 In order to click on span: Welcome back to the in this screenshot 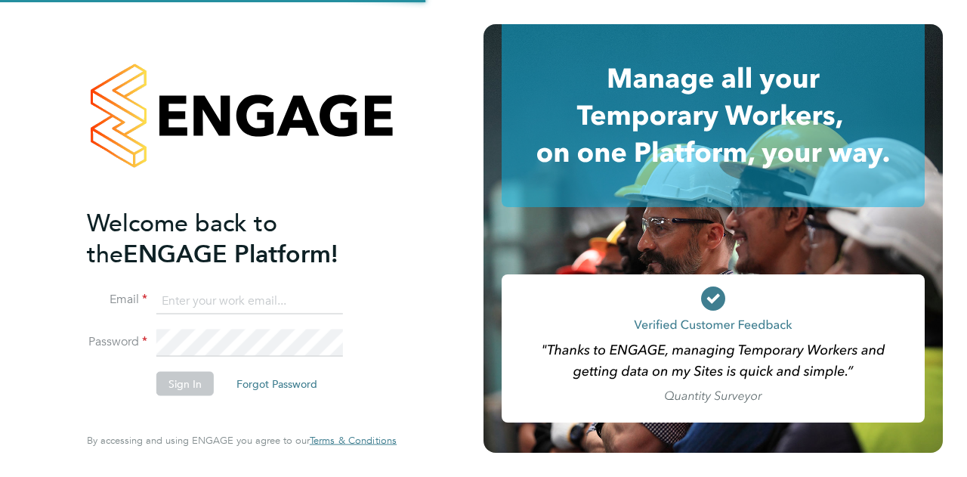, I will do `click(182, 238)`.